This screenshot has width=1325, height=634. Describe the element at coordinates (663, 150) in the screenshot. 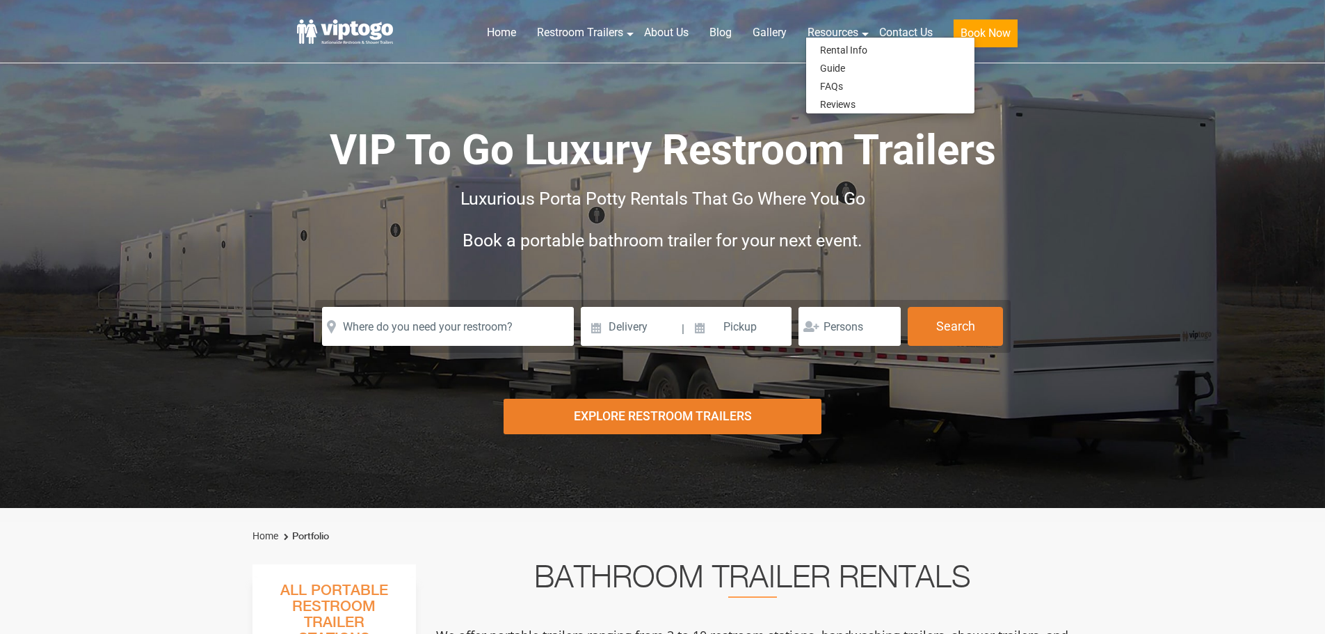

I see `span: VIP To Go Luxury Restroom Trailers` at that location.